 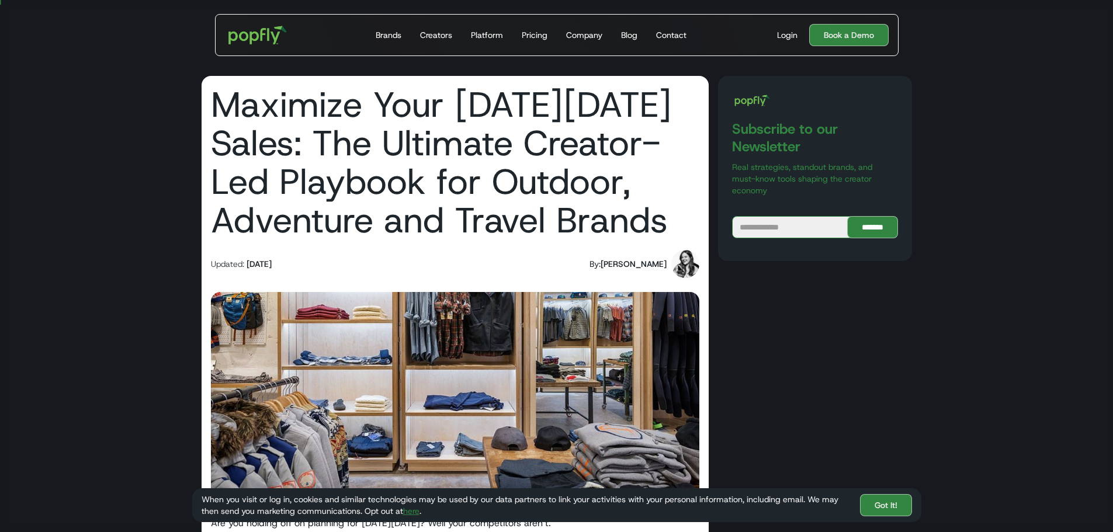 What do you see at coordinates (849, 35) in the screenshot?
I see `a: Book a Demo` at bounding box center [849, 35].